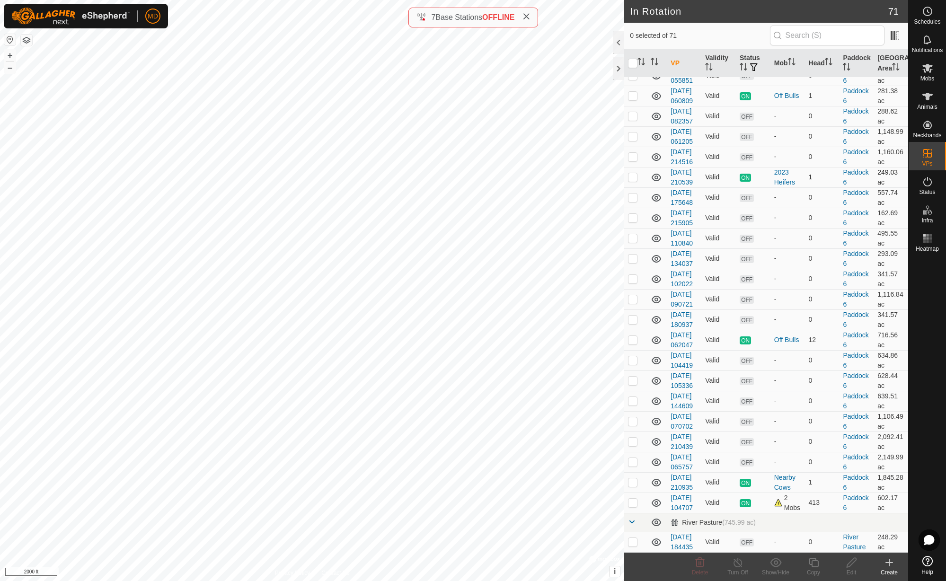 The height and width of the screenshot is (581, 946). What do you see at coordinates (927, 192) in the screenshot?
I see `span: Status` at bounding box center [927, 192].